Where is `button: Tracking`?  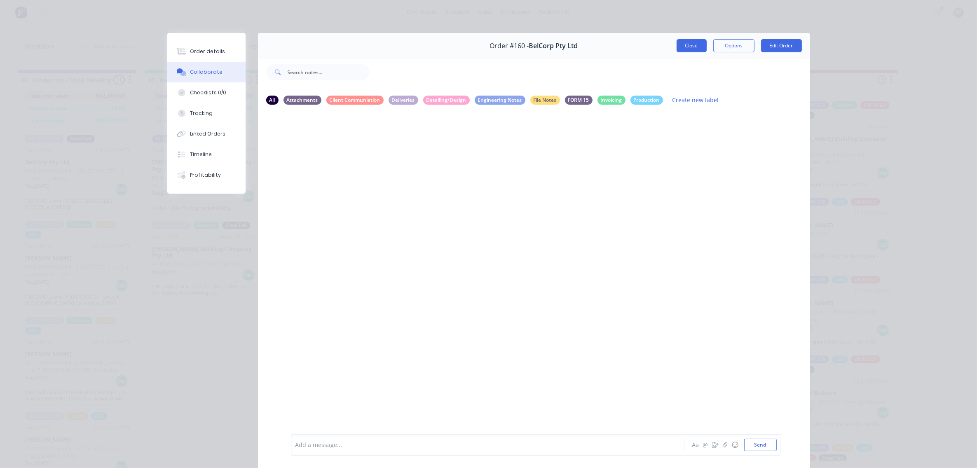
button: Tracking is located at coordinates (206, 113).